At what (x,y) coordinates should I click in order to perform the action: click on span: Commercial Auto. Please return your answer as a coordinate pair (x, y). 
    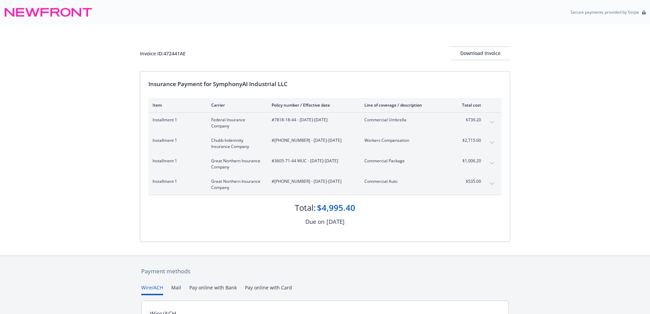
    Looking at the image, I should click on (404, 181).